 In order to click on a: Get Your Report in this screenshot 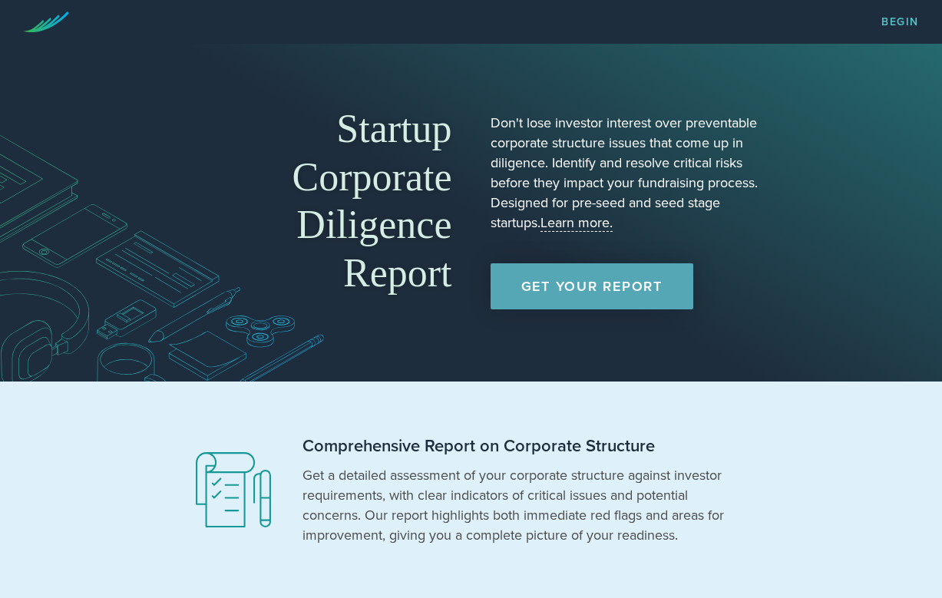, I will do `click(592, 286)`.